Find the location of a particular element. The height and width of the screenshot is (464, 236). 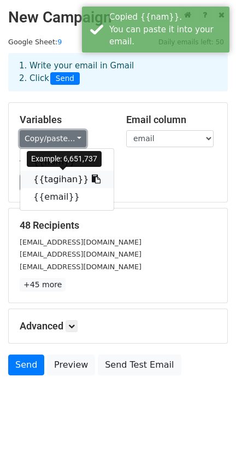

a: Copy/paste... is located at coordinates (53, 138).